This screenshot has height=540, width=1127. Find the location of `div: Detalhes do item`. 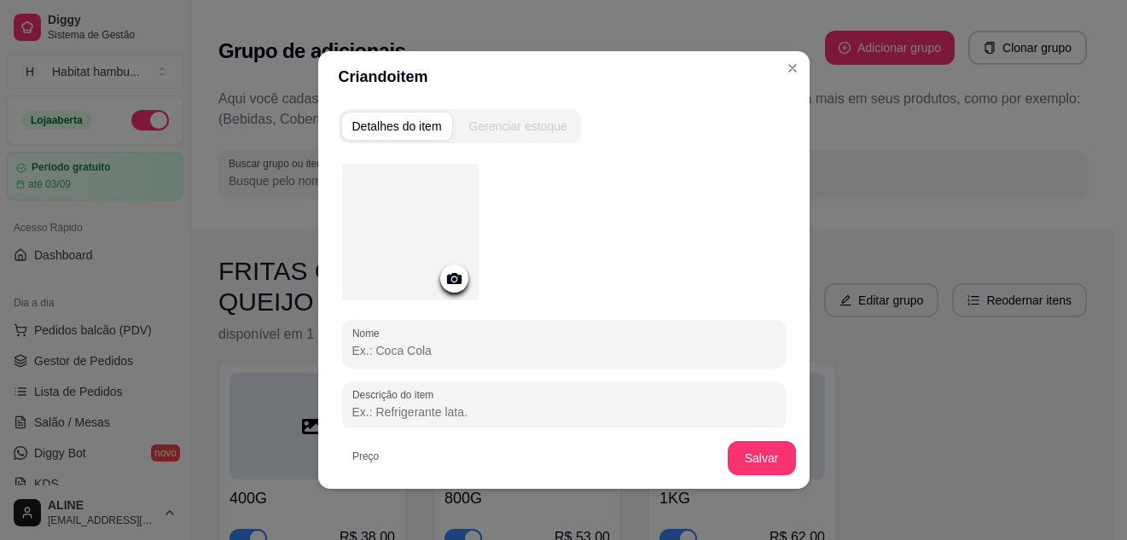

div: Detalhes do item is located at coordinates (397, 126).